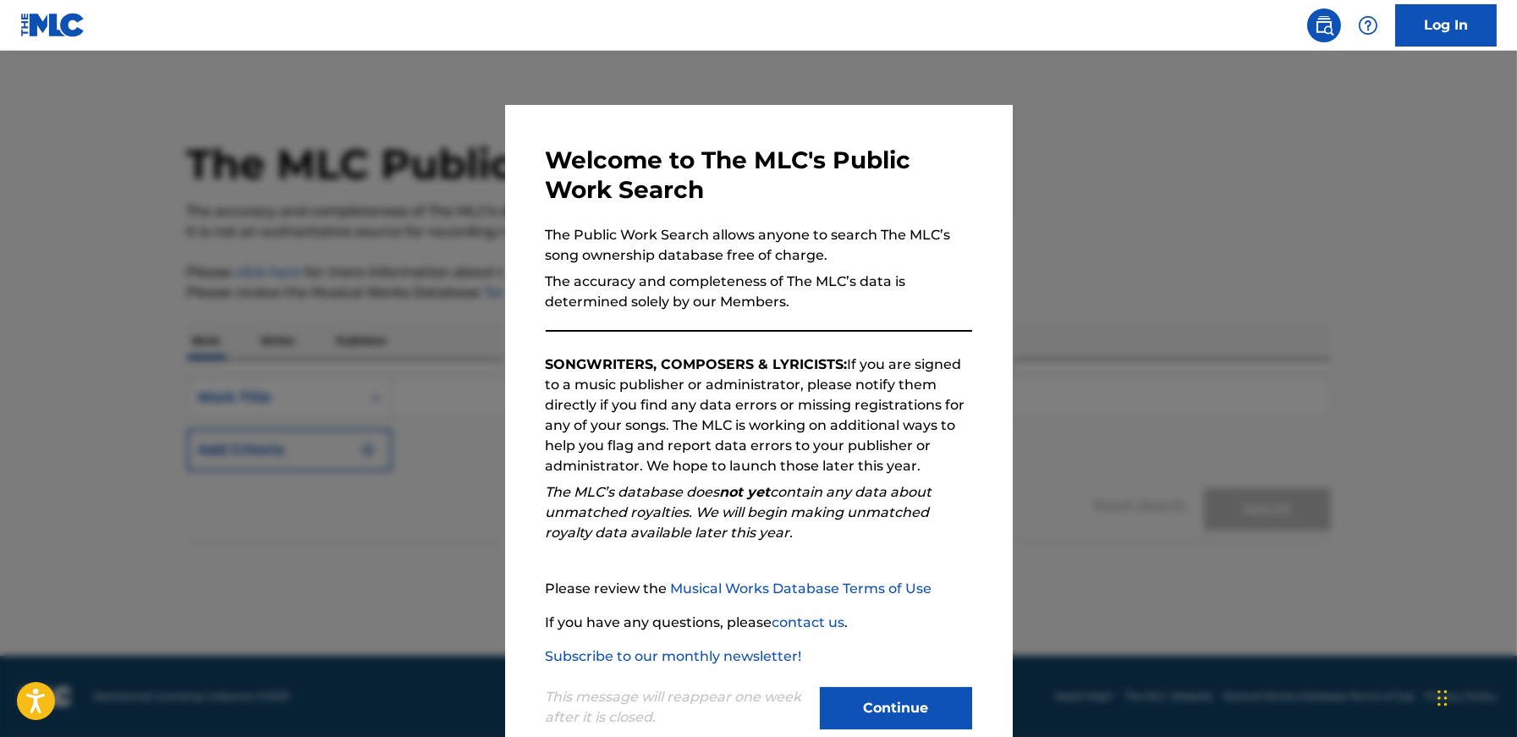 The image size is (1517, 737). Describe the element at coordinates (759, 292) in the screenshot. I see `p: The accuracy and completeness of The MLC’s data is determined solely by our Members.` at that location.